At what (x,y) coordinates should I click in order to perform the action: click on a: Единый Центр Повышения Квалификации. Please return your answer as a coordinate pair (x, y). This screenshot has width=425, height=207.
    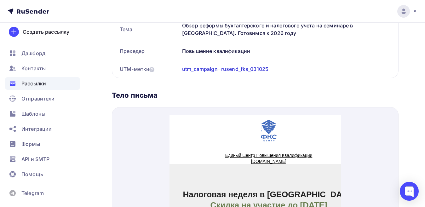
    Looking at the image, I should click on (99, 40).